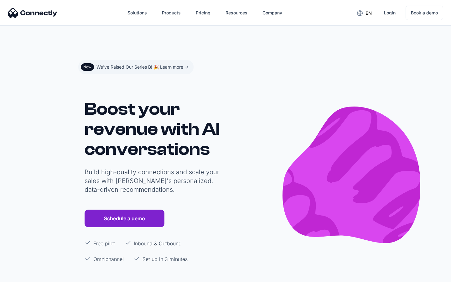 Image resolution: width=451 pixels, height=282 pixels. Describe the element at coordinates (165, 259) in the screenshot. I see `p: Set up in 3 minutes` at that location.